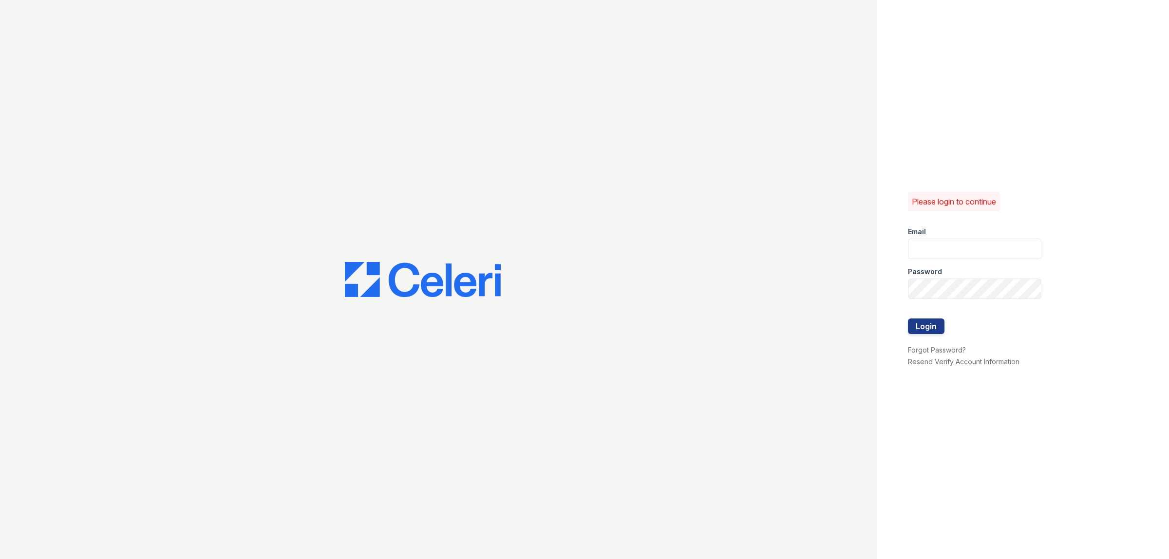 The image size is (1169, 559). What do you see at coordinates (953, 202) in the screenshot?
I see `p: Please login to continue` at bounding box center [953, 202].